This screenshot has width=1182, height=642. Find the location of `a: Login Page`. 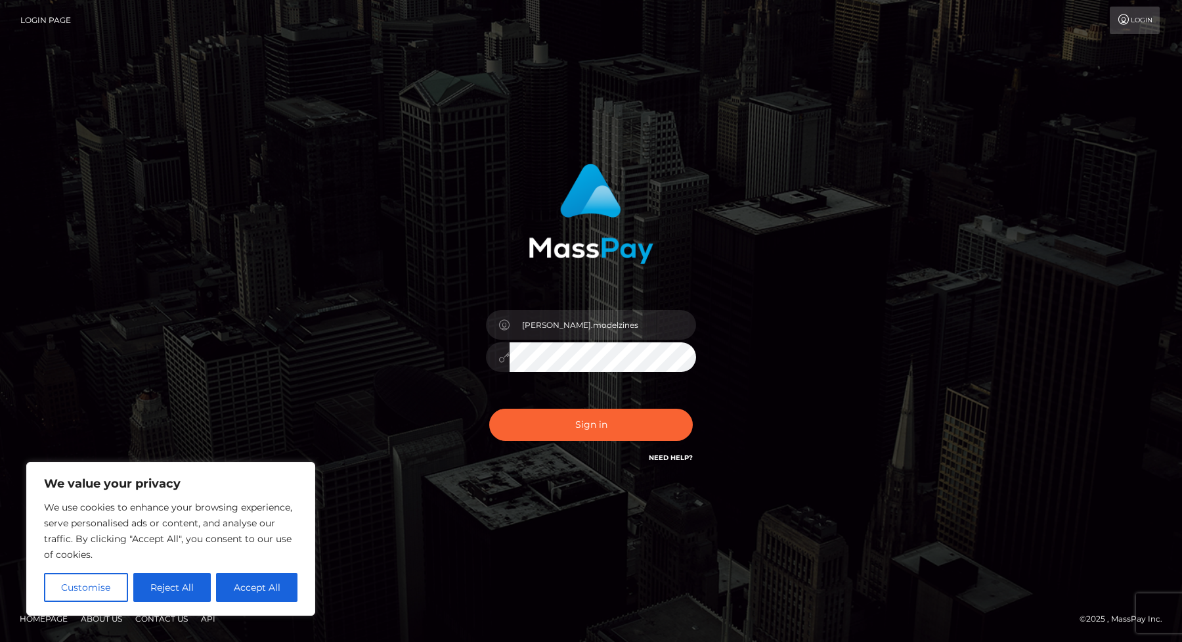

a: Login Page is located at coordinates (45, 20).